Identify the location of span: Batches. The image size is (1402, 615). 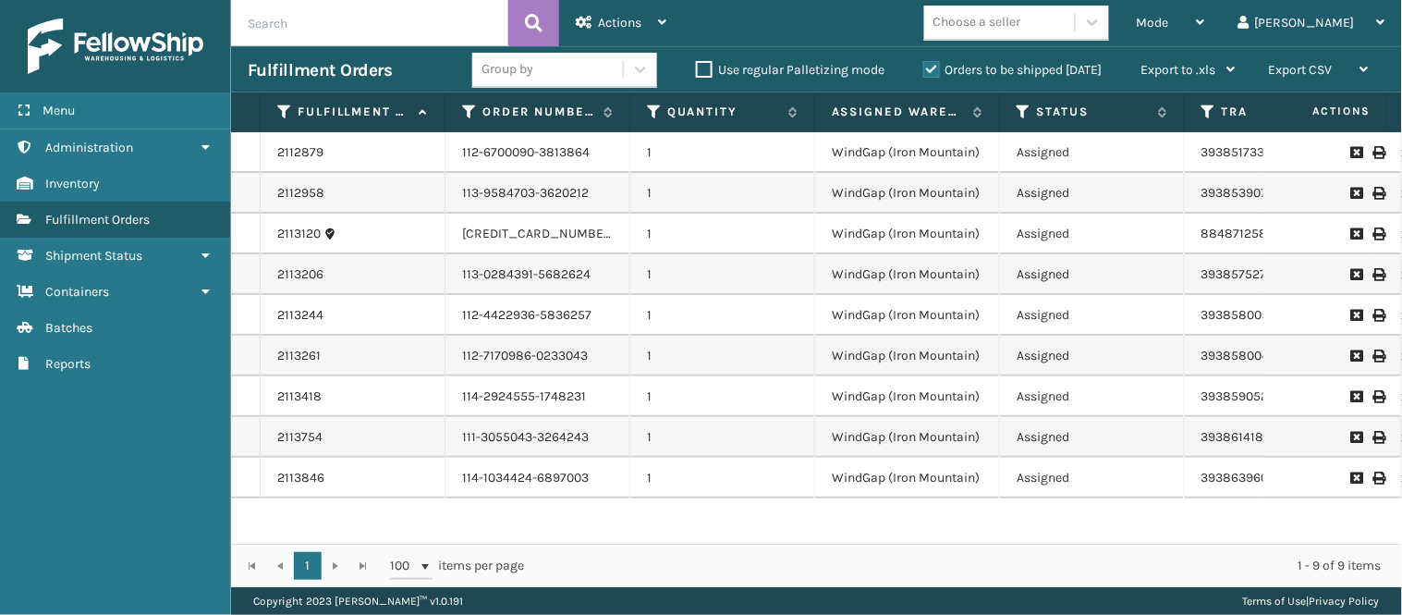
(68, 327).